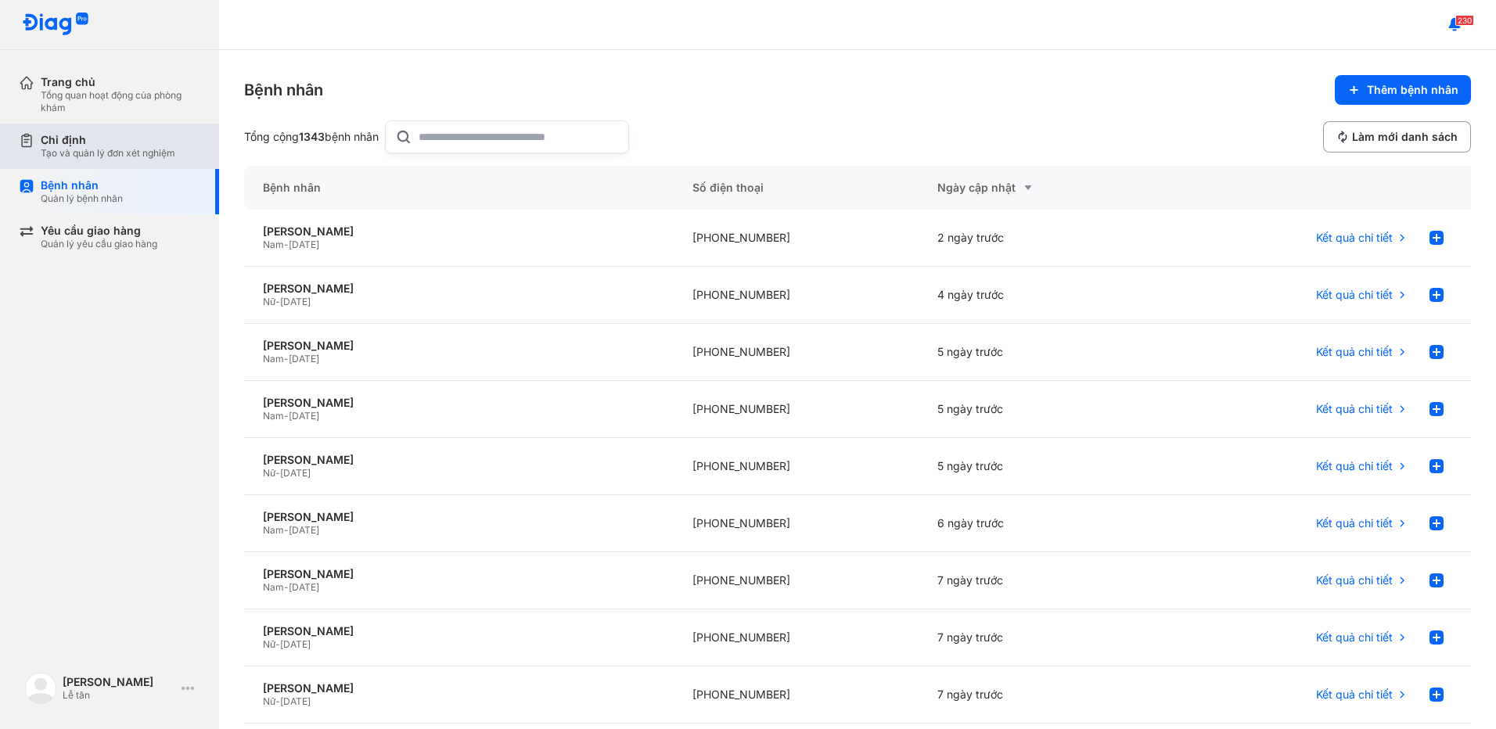  What do you see at coordinates (1041, 295) in the screenshot?
I see `div: 4 ngày trước` at bounding box center [1041, 295].